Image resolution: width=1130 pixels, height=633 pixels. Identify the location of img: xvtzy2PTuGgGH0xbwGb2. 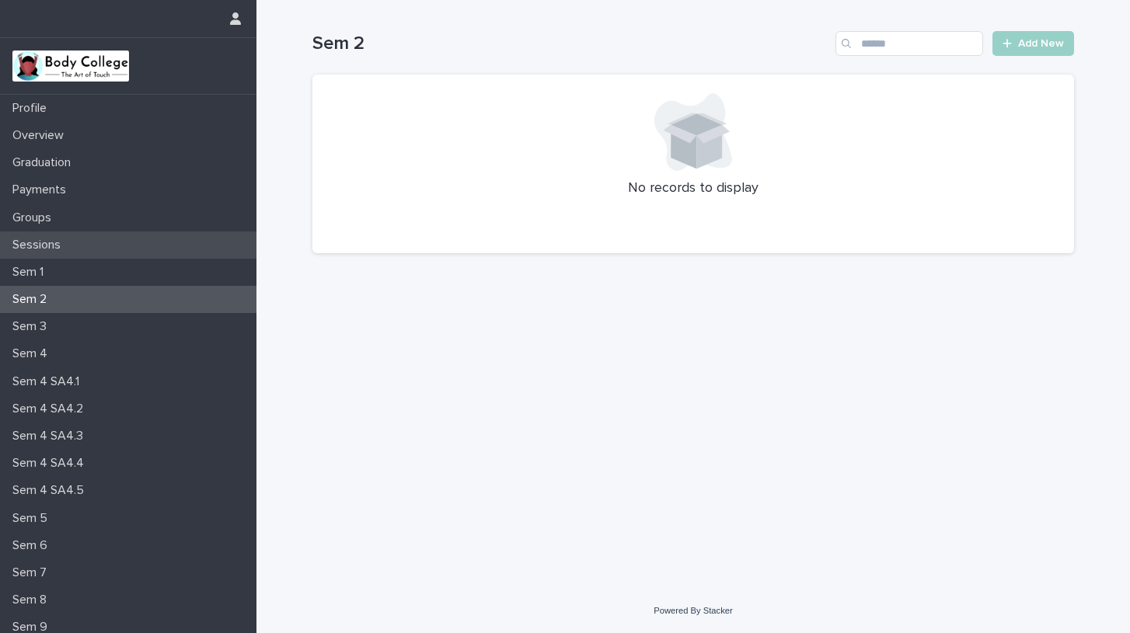
(71, 66).